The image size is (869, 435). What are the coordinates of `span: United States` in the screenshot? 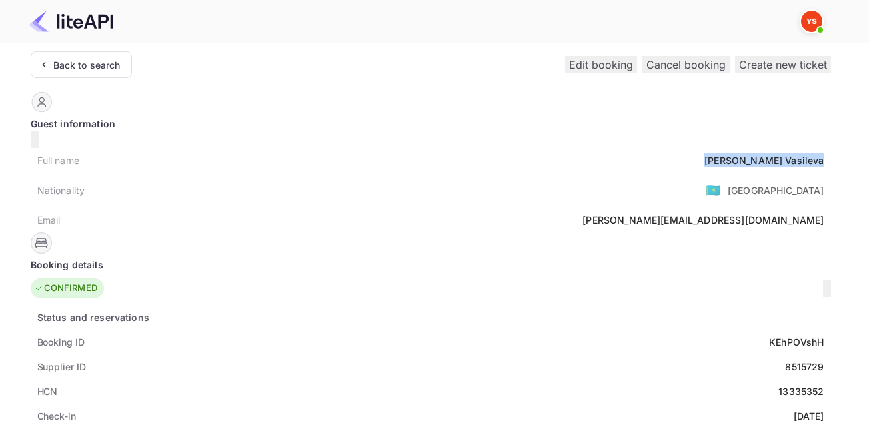 It's located at (713, 190).